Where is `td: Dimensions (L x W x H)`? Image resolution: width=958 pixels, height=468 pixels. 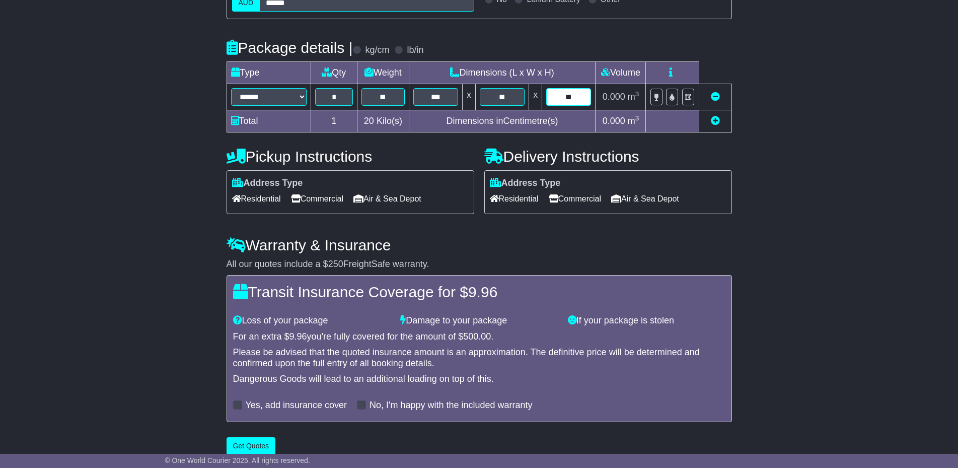 td: Dimensions (L x W x H) is located at coordinates (502, 72).